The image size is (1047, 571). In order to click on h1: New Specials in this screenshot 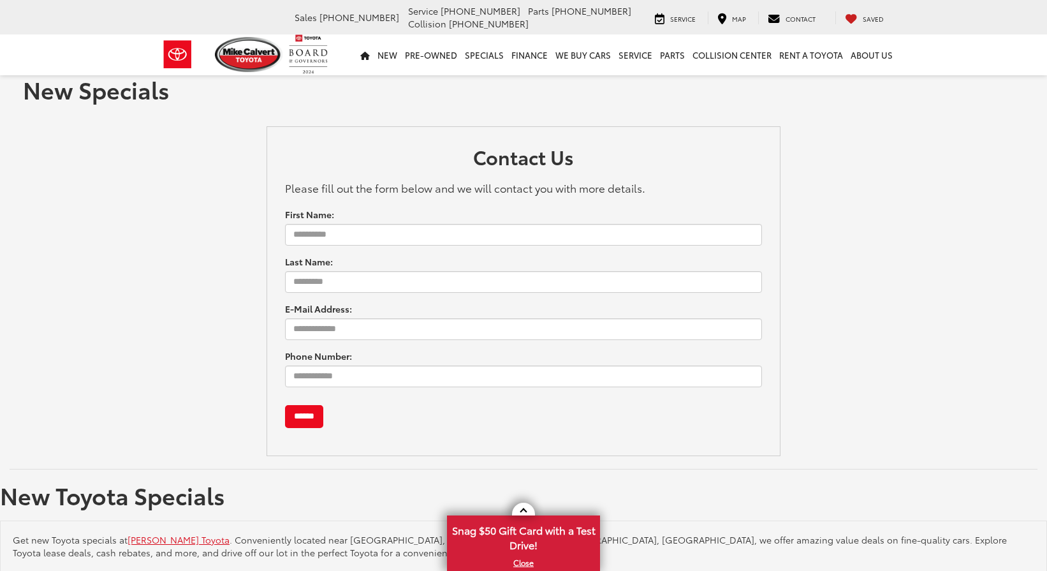, I will do `click(524, 89)`.